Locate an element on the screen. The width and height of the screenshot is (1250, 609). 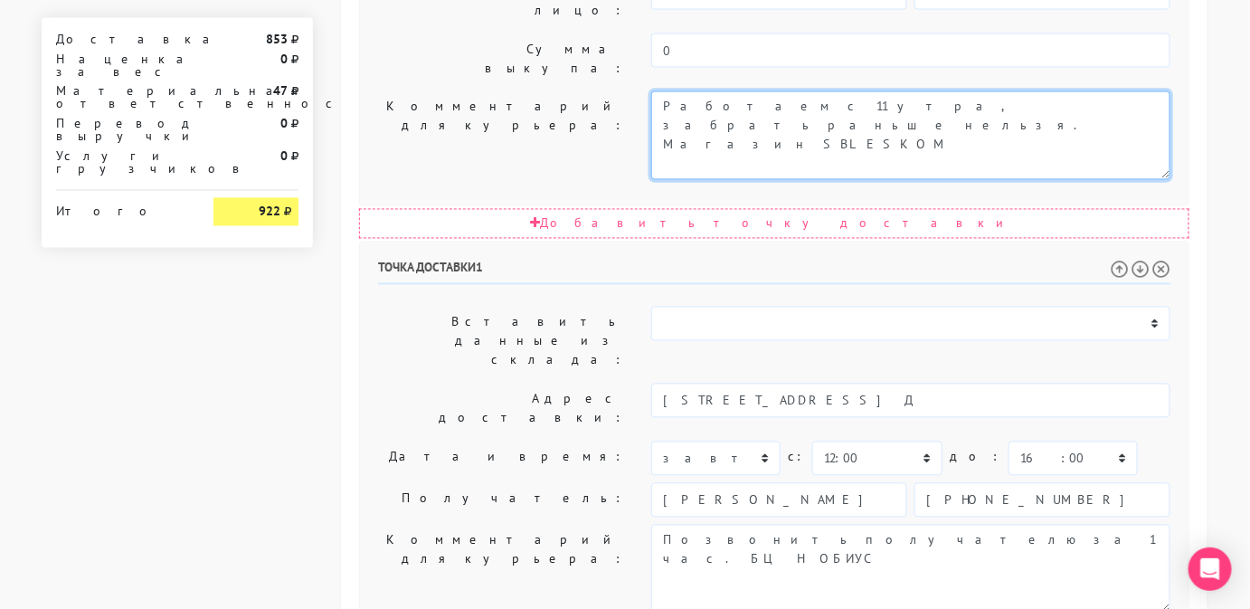
div: Доставка is located at coordinates (121, 39).